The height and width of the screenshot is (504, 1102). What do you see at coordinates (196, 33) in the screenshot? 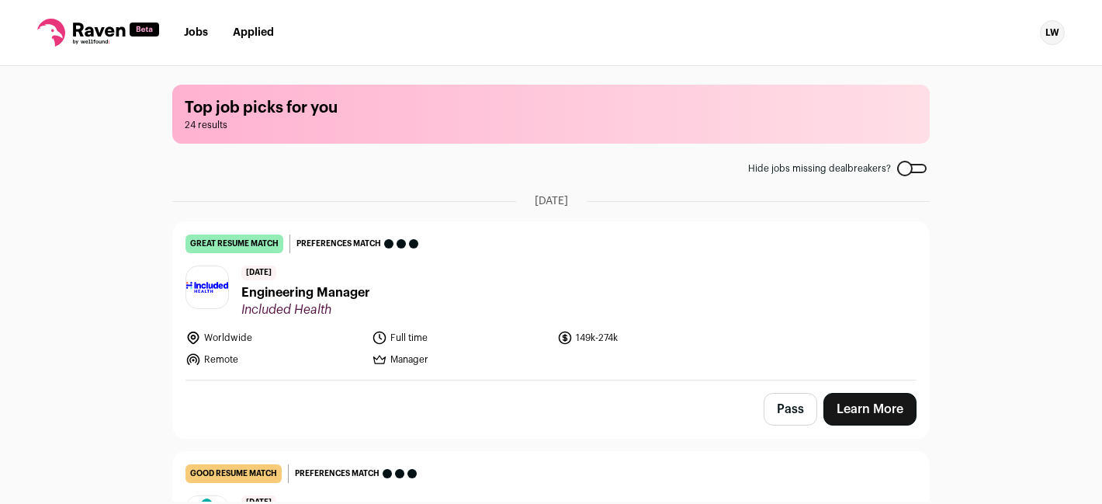
I see `a: Jobs` at bounding box center [196, 33].